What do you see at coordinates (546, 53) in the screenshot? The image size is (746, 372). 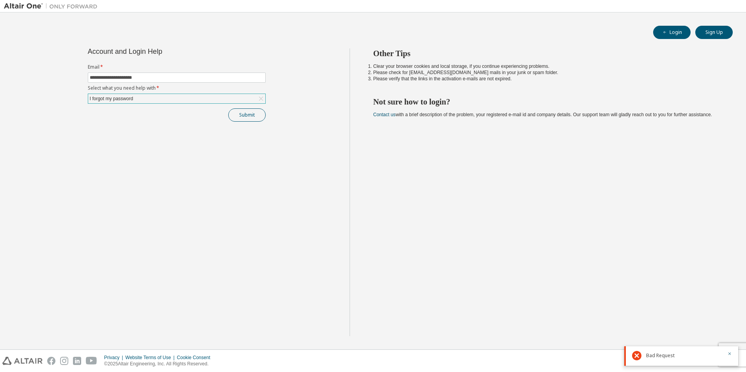 I see `h2: Other Tips` at bounding box center [546, 53].